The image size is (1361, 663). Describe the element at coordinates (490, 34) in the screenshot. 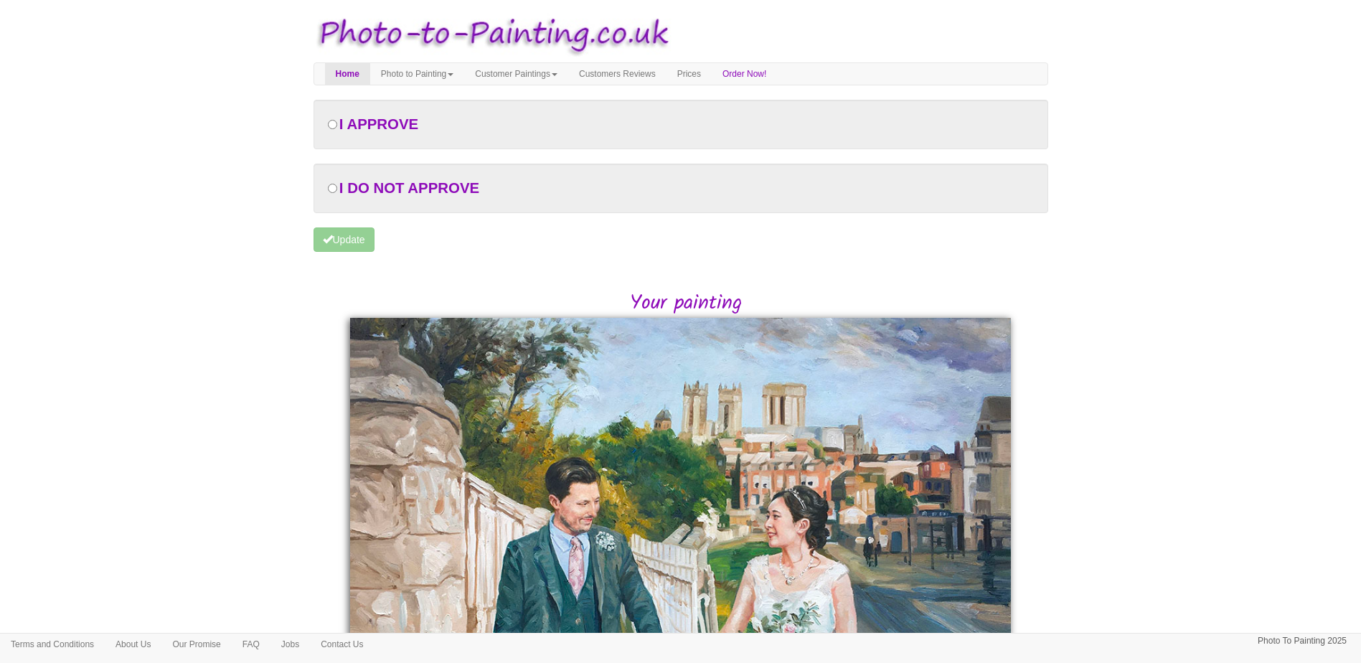

I see `img: Photo to Painting` at that location.